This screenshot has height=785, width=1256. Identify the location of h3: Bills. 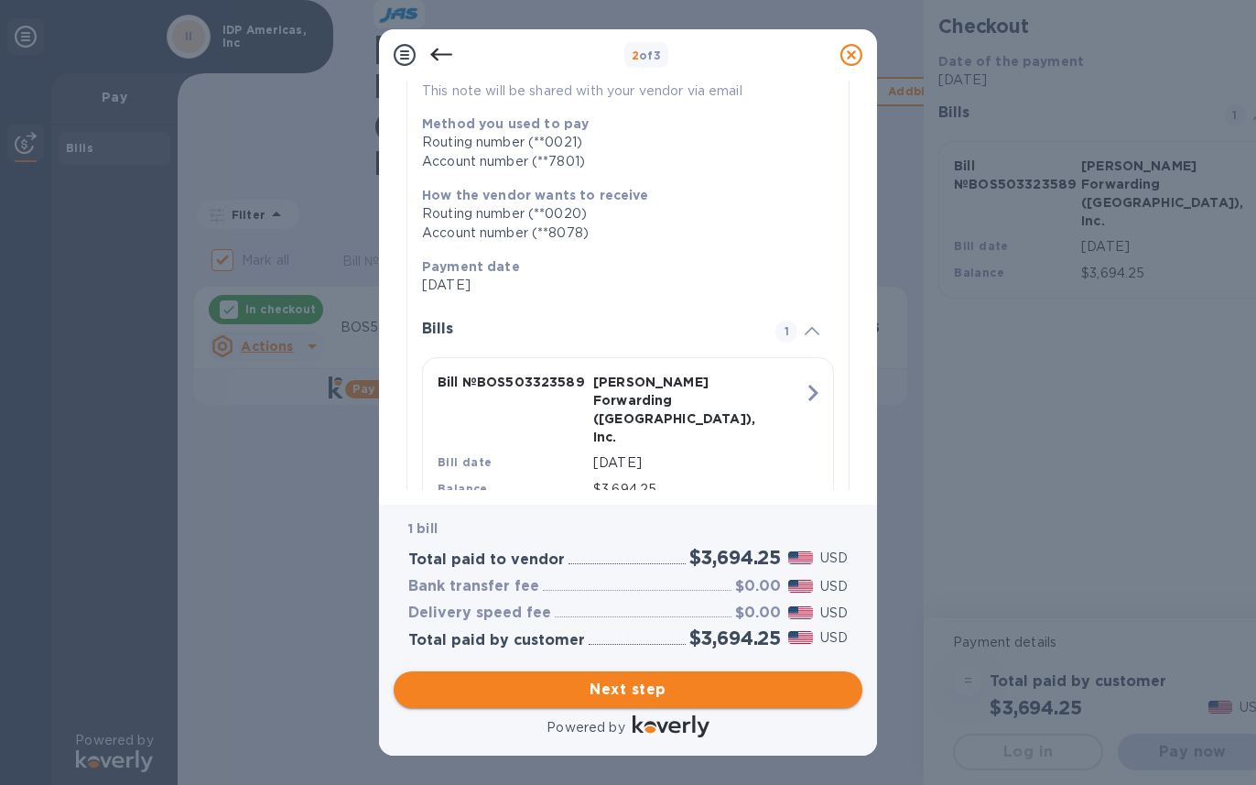
(588, 329).